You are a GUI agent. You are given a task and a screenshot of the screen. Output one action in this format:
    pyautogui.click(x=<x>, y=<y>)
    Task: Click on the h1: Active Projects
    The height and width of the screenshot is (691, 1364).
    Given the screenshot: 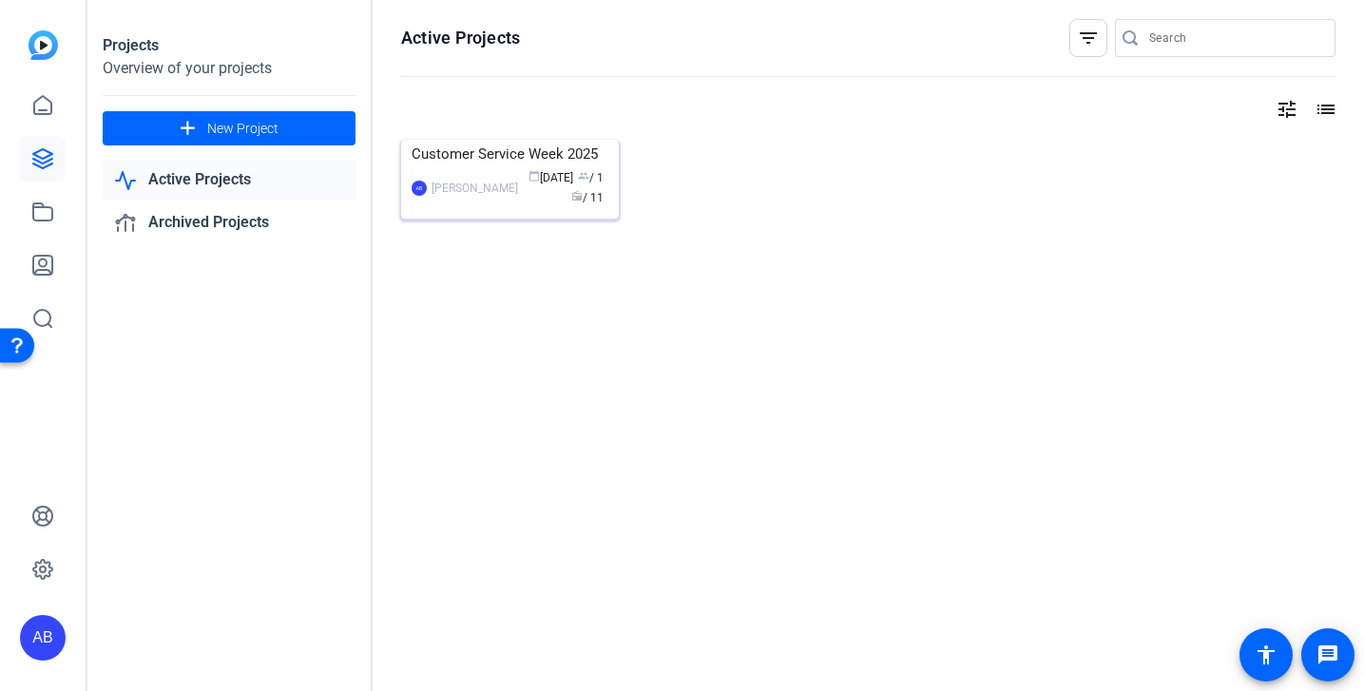 What is the action you would take?
    pyautogui.click(x=460, y=38)
    